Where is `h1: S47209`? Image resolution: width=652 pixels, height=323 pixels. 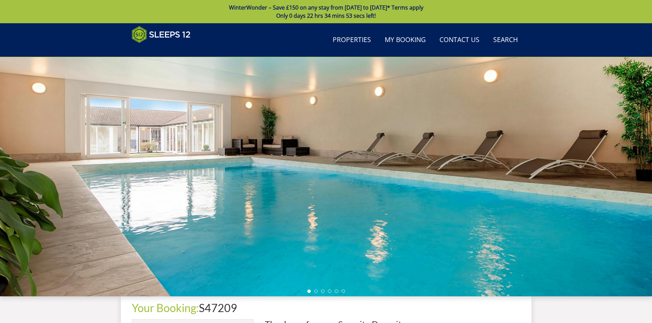
h1: S47209 is located at coordinates (326, 308).